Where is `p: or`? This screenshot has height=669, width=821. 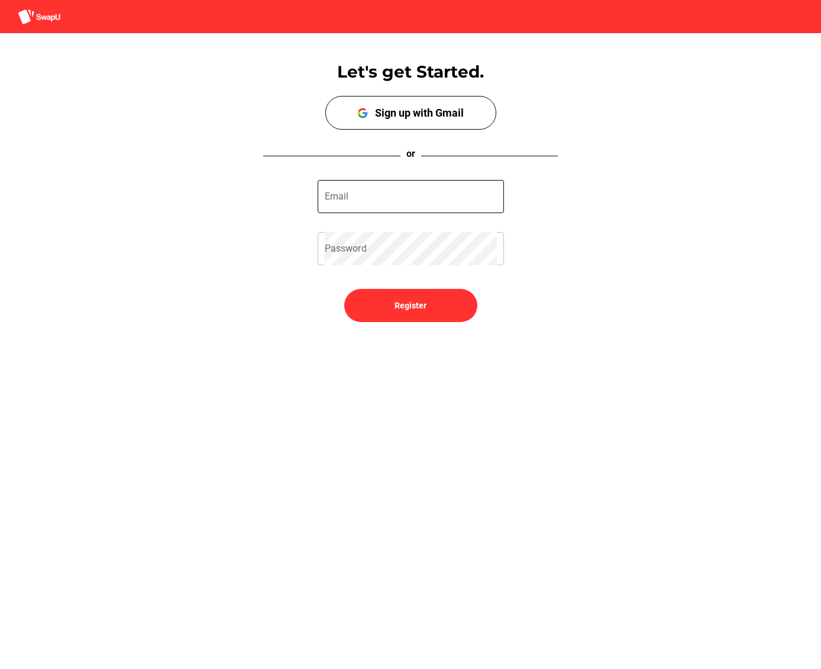
p: or is located at coordinates (411, 154).